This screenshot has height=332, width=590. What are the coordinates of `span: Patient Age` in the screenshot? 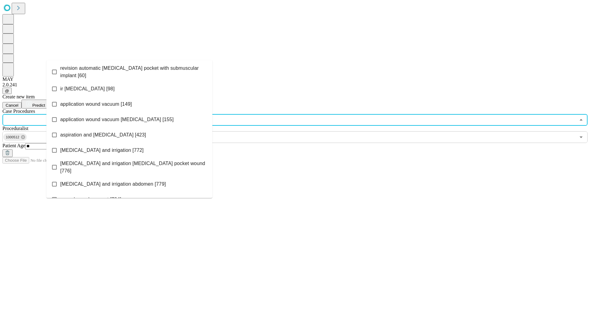 It's located at (14, 145).